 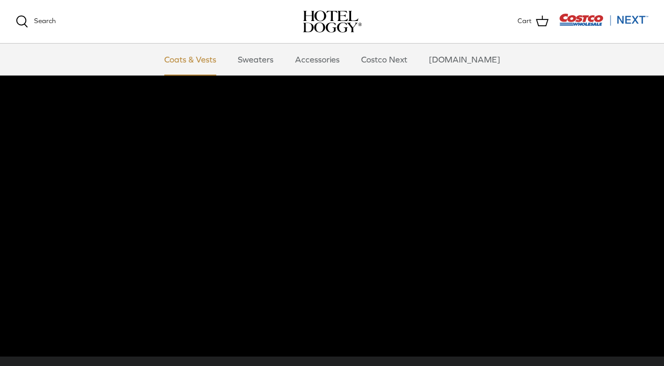 I want to click on a: Visit Costco Next, so click(x=603, y=24).